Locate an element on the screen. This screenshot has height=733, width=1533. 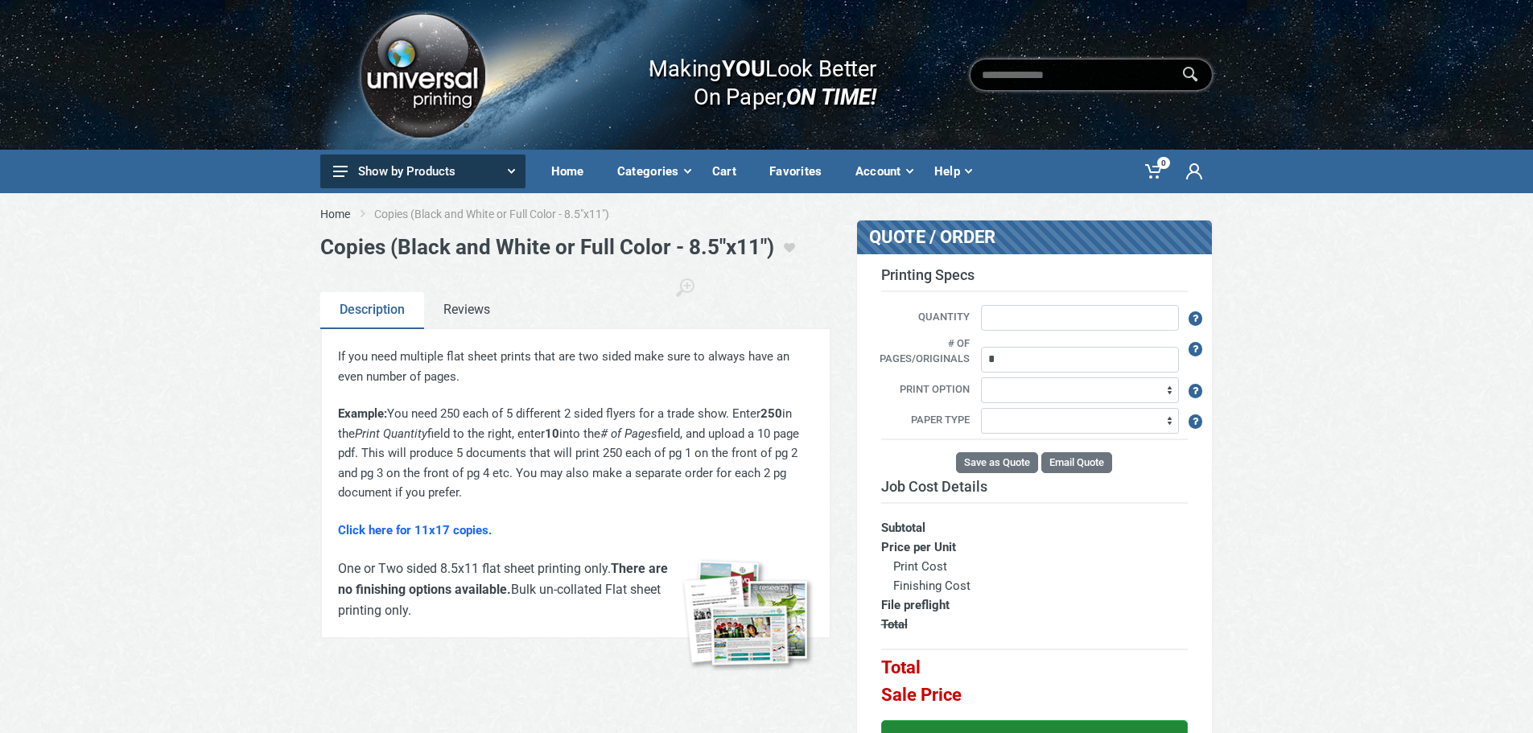
div: Home is located at coordinates (573, 171).